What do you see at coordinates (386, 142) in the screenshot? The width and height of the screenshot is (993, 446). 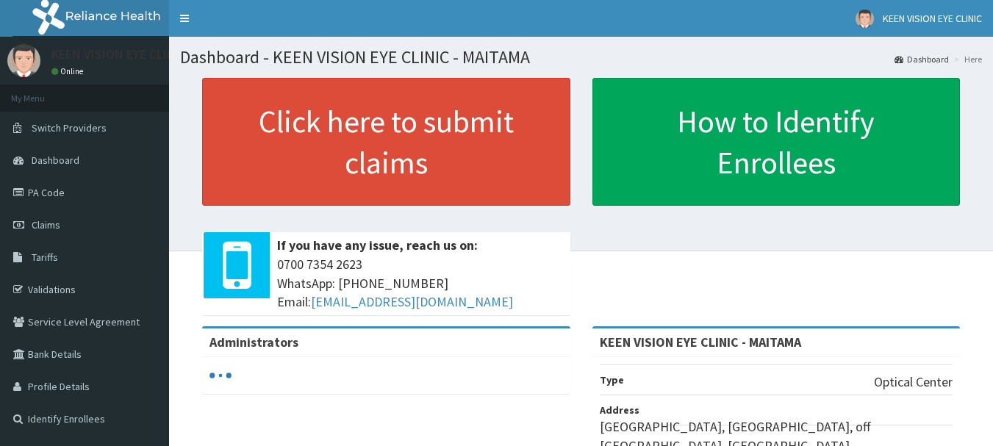 I see `a: Click here to submit claims` at bounding box center [386, 142].